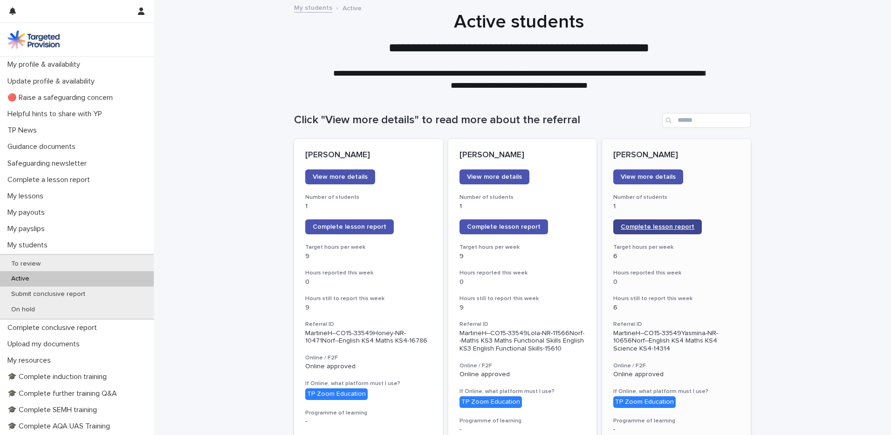  What do you see at coordinates (62, 97) in the screenshot?
I see `p: 🔴 Raise a safeguarding concern` at bounding box center [62, 97].